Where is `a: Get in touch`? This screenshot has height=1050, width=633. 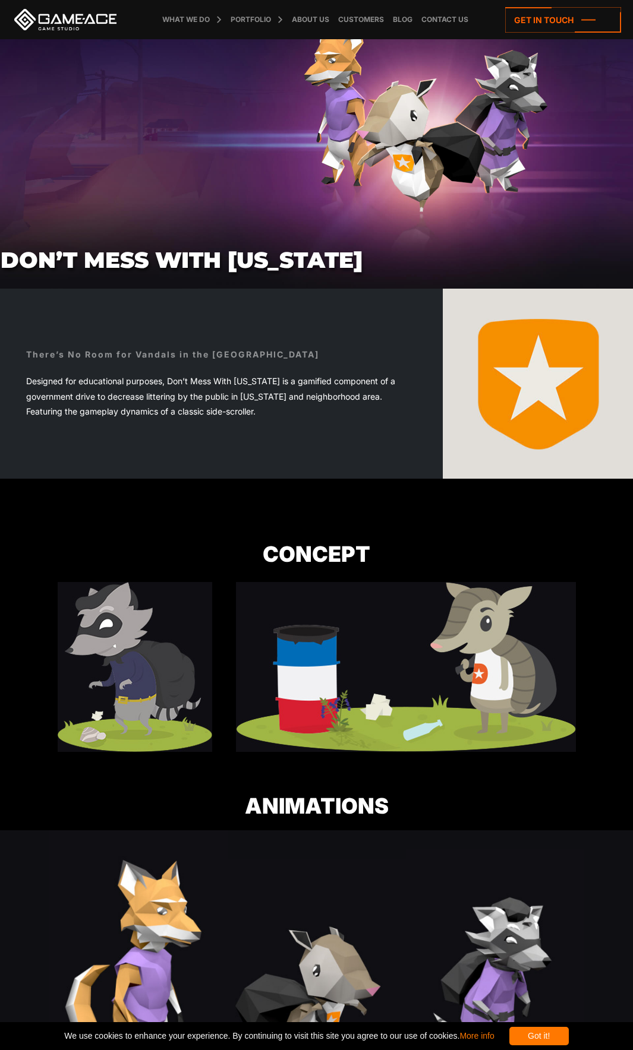
a: Get in touch is located at coordinates (563, 20).